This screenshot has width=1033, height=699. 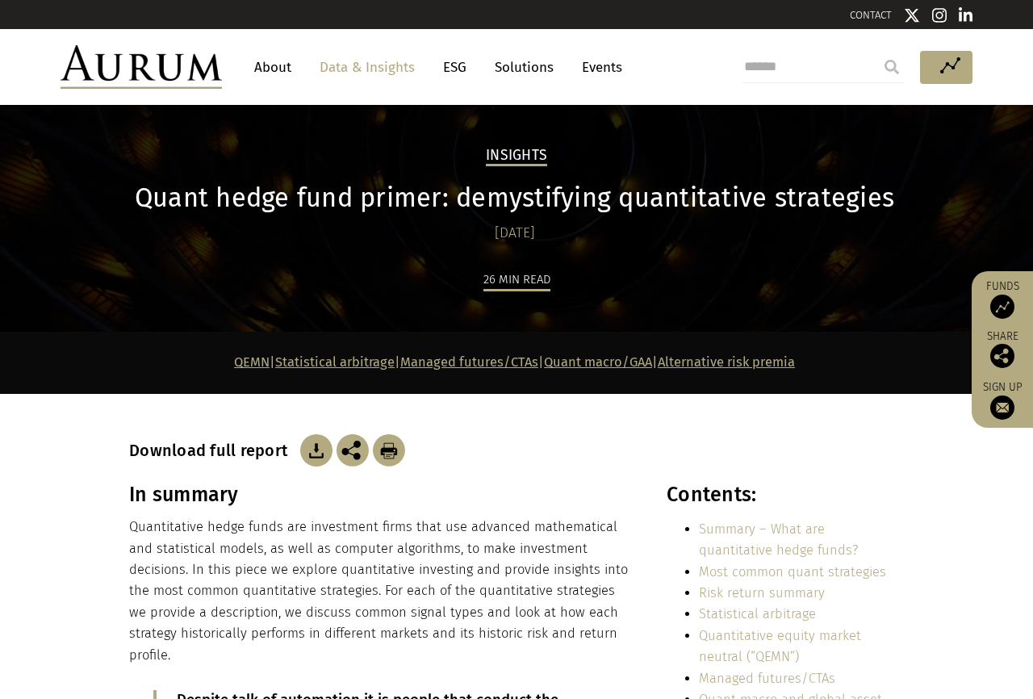 I want to click on img: Instagram icon, so click(x=940, y=15).